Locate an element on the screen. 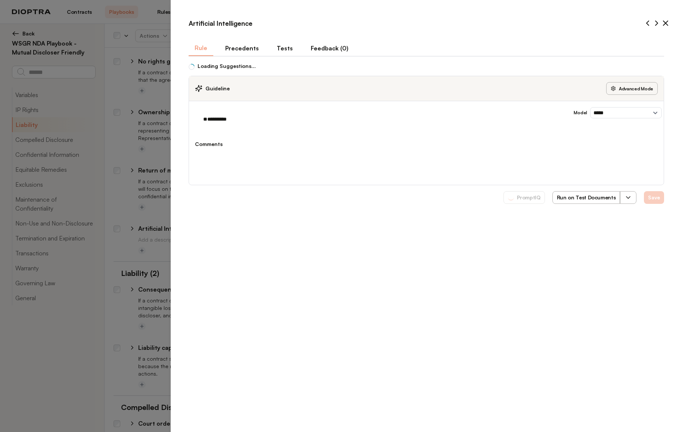 The image size is (682, 432). select: Model is located at coordinates (626, 113).